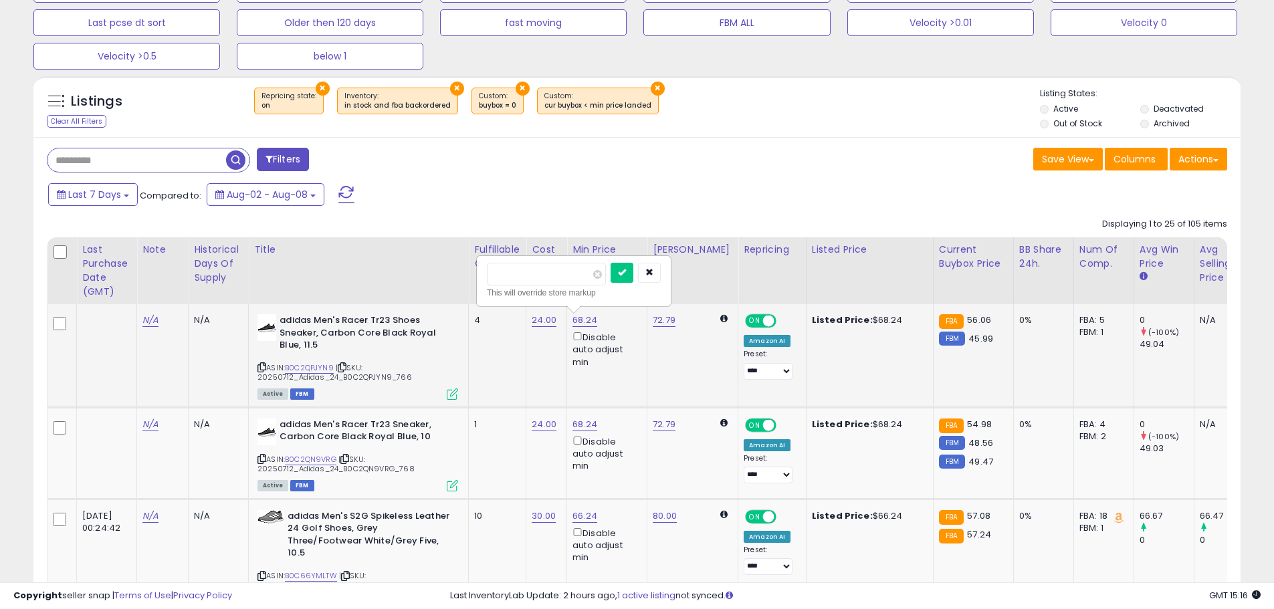  Describe the element at coordinates (856, 596) in the screenshot. I see `div: Last InventoryLab Update: 2 hours ago, not synced.` at that location.